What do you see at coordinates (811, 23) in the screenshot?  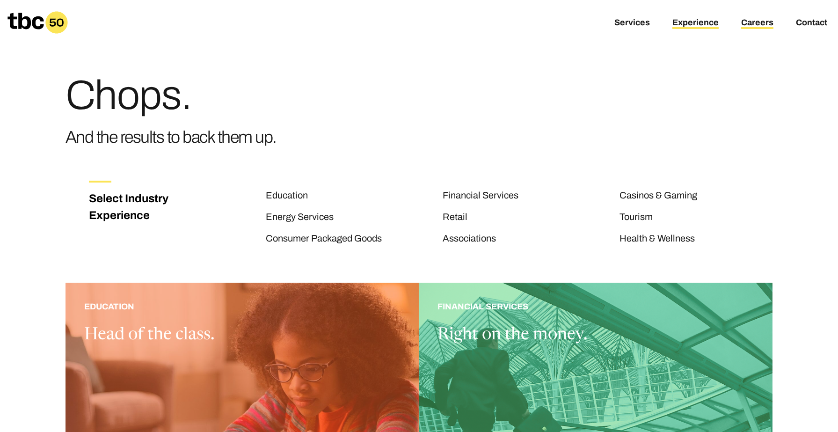 I see `a: Contact` at bounding box center [811, 23].